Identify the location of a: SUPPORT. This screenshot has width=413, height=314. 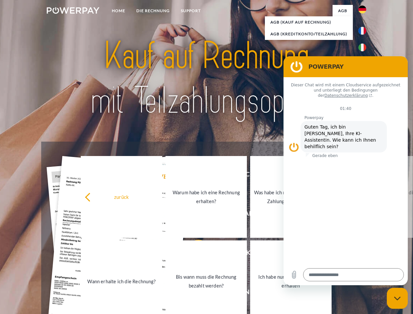
(190, 11).